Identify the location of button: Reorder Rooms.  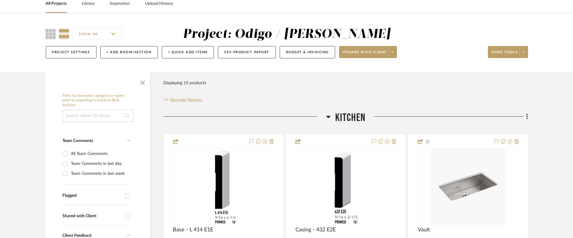
(183, 100).